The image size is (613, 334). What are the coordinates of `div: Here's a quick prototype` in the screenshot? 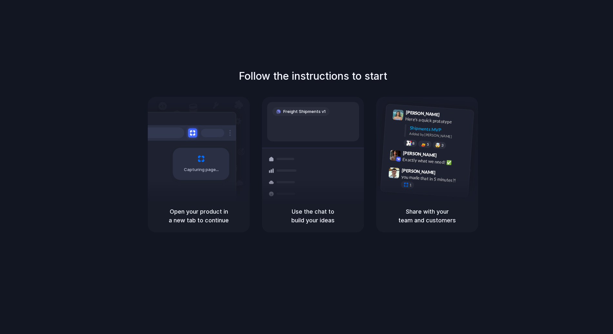 It's located at (438, 121).